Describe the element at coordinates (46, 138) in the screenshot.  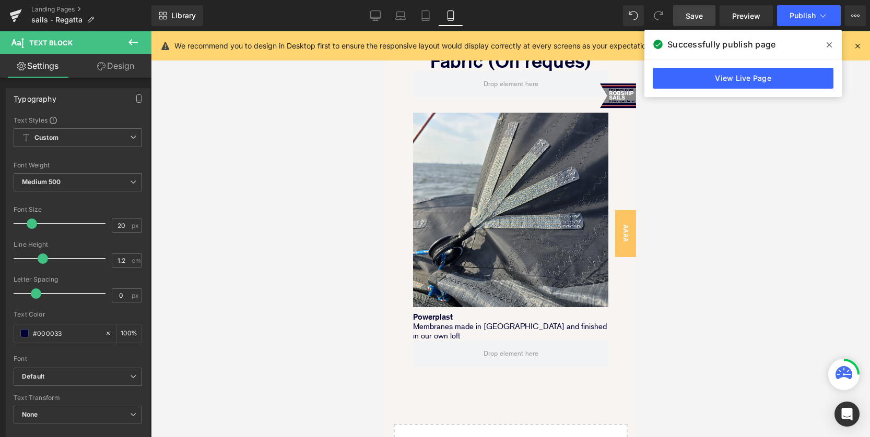
I see `b: Custom` at that location.